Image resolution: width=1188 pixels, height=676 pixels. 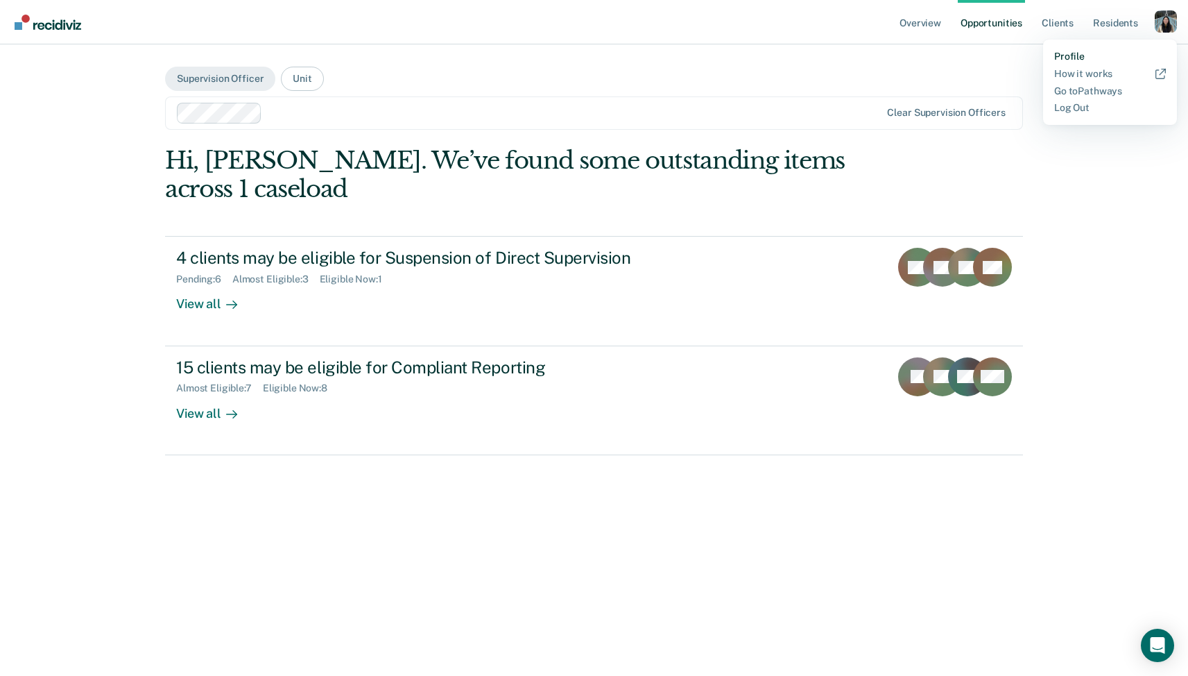 I want to click on div: Open Intercom Messenger, so click(x=1158, y=645).